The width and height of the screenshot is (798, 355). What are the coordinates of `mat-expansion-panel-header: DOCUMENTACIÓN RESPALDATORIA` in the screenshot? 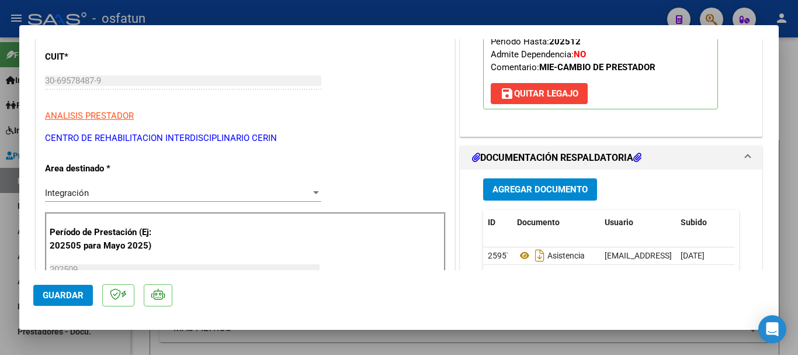 It's located at (611, 158).